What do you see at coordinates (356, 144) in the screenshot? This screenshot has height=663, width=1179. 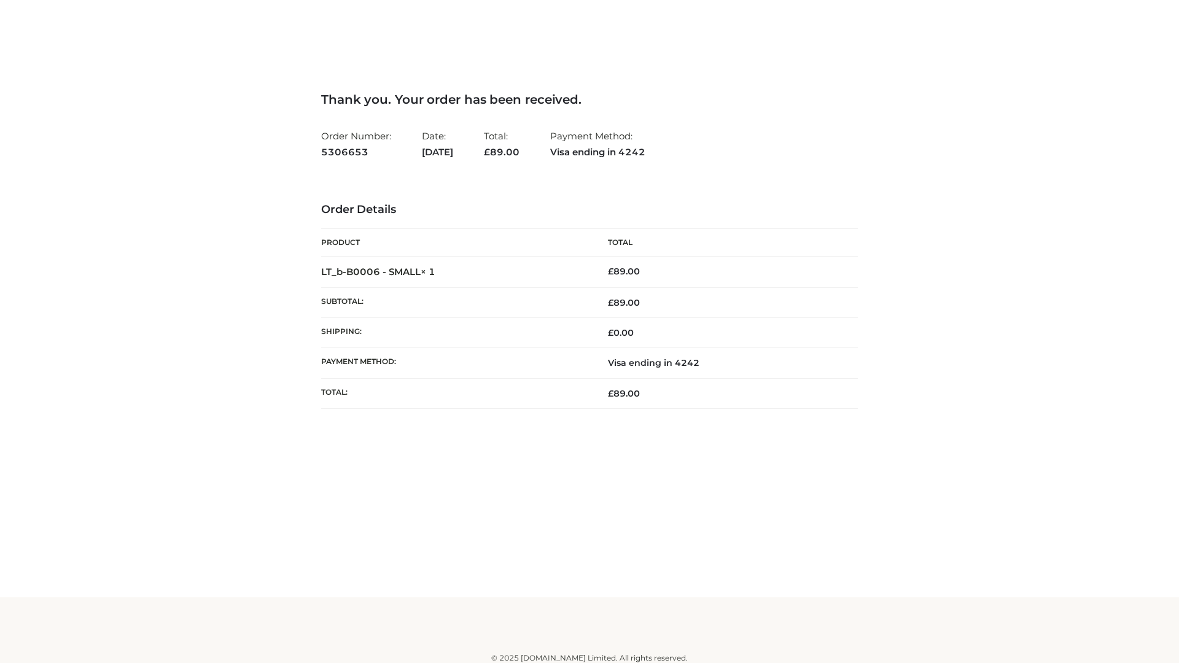 I see `li: Order Number:` at bounding box center [356, 144].